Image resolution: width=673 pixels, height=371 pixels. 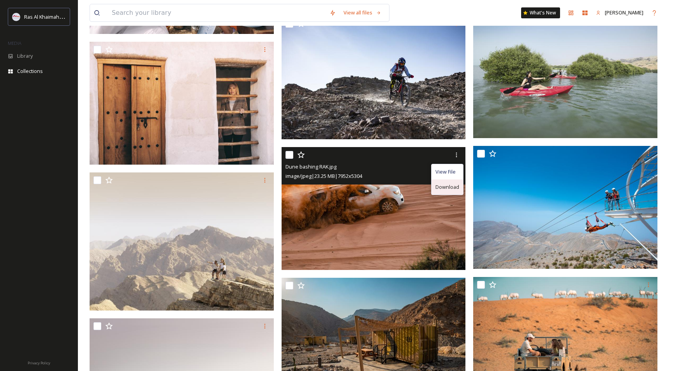 I want to click on img: Mountain Biking RAK.jpg, so click(x=374, y=78).